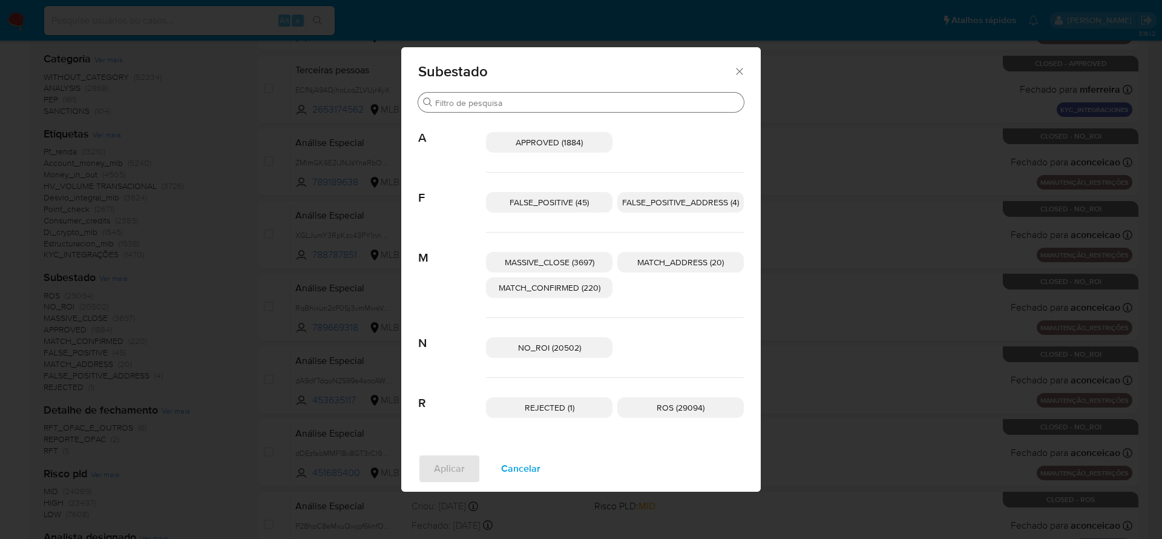 This screenshot has width=1162, height=539. What do you see at coordinates (452, 249) in the screenshot?
I see `span: M` at bounding box center [452, 249].